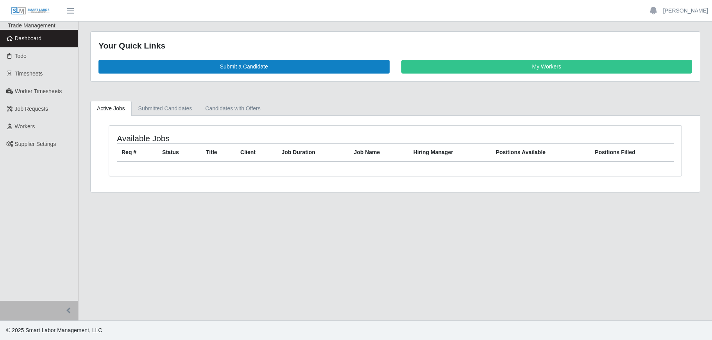 The height and width of the screenshot is (340, 712). What do you see at coordinates (28, 38) in the screenshot?
I see `span: Dashboard` at bounding box center [28, 38].